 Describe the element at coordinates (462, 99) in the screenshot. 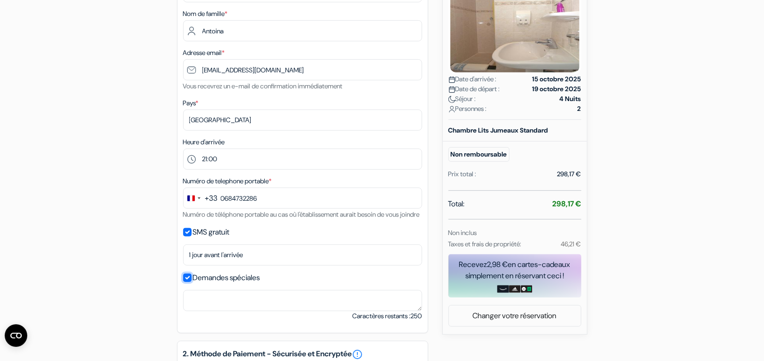

I see `span: Séjour :` at that location.